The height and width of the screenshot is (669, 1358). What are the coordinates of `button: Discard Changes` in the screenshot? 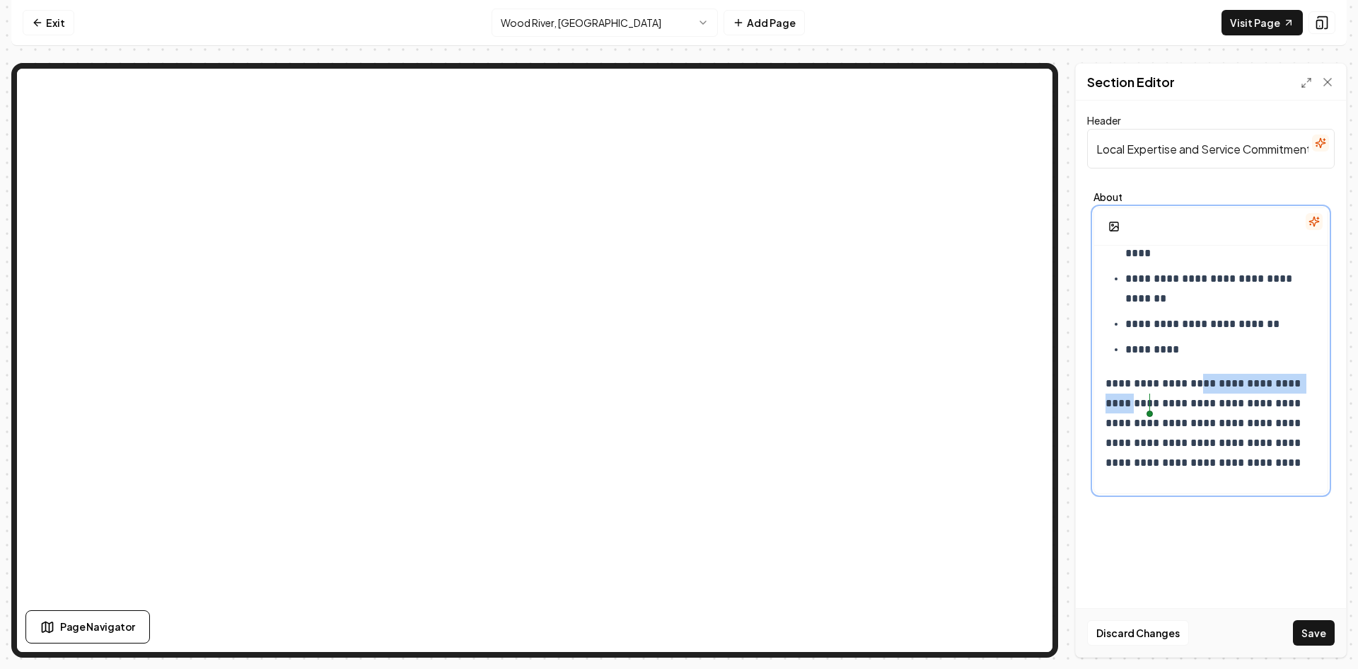 It's located at (1138, 633).